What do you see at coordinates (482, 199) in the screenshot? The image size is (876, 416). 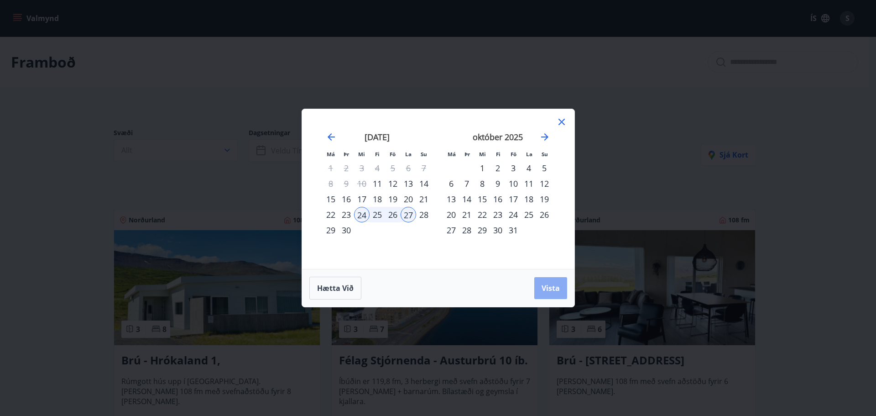 I see `td: Choose miðvikudagur, 15. október 2025 as your check-in date. It’s available.` at bounding box center [482, 199].